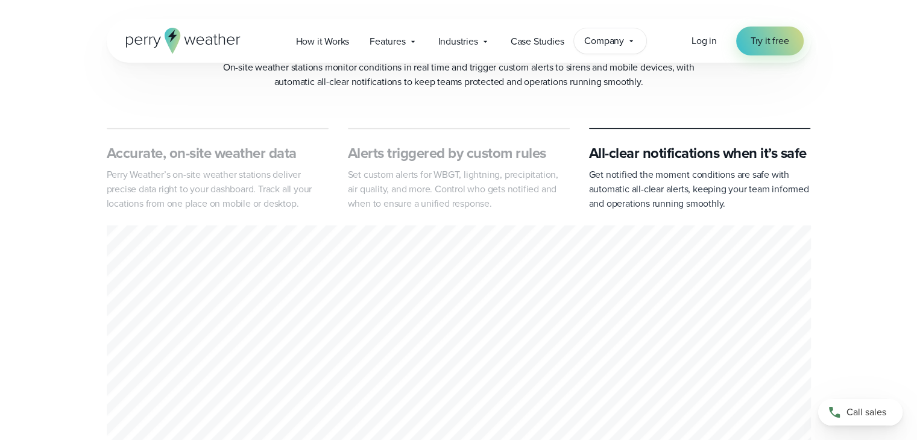  Describe the element at coordinates (459, 153) in the screenshot. I see `h3: Alerts triggered by custom rules` at that location.